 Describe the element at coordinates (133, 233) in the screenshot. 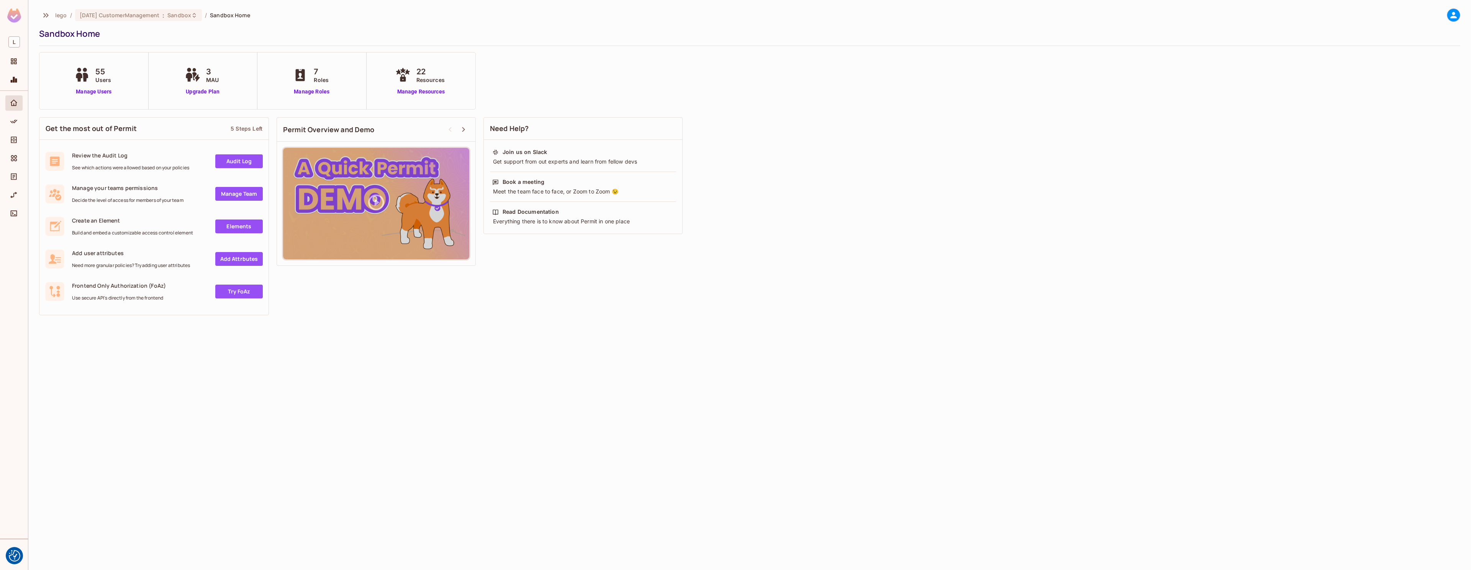

I see `span: Build and embed a customizable access control element` at that location.